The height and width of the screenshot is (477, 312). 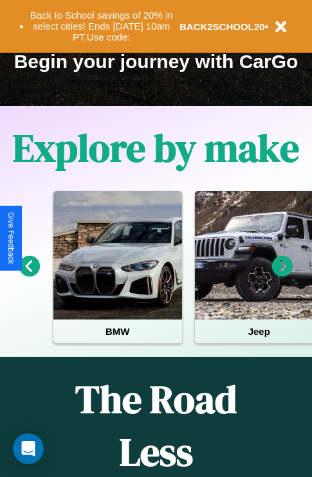 What do you see at coordinates (11, 238) in the screenshot?
I see `div: Give Feedback` at bounding box center [11, 238].